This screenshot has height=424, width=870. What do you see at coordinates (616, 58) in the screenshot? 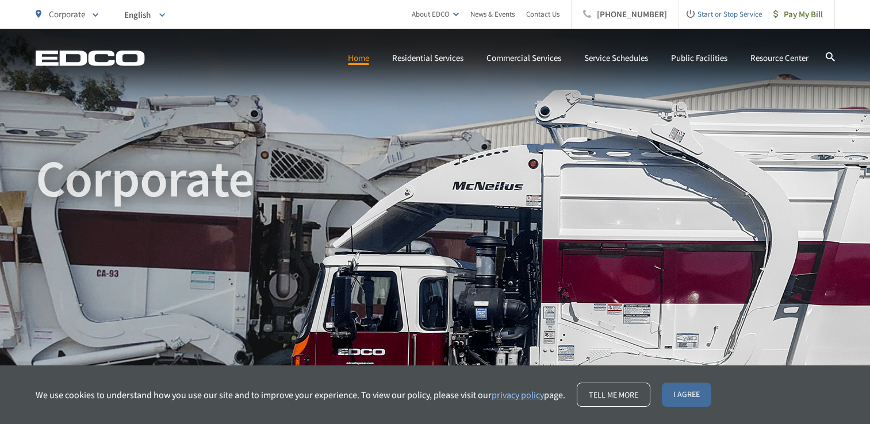
I see `a: Service Schedules` at bounding box center [616, 58].